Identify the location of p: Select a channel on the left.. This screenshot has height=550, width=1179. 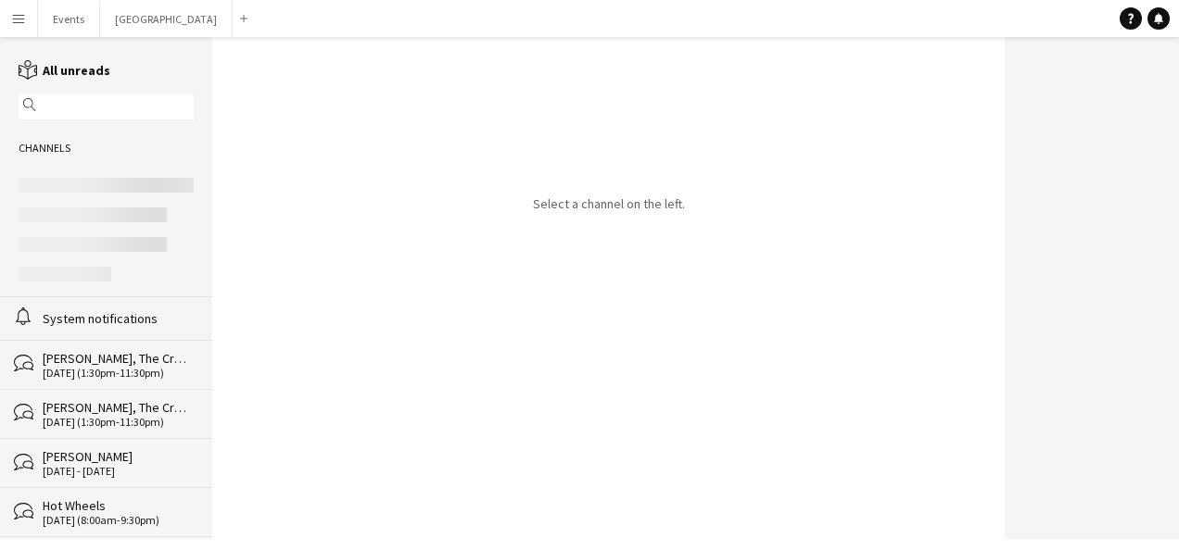
(609, 204).